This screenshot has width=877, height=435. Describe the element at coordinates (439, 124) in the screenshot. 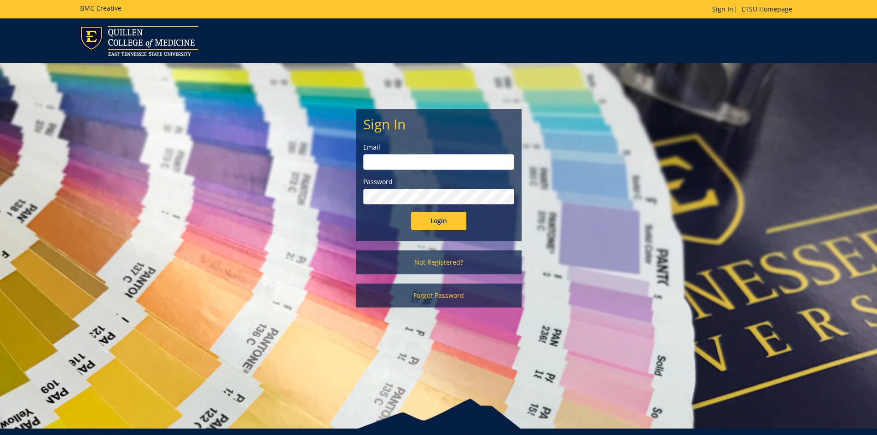

I see `h2: Sign In` at that location.